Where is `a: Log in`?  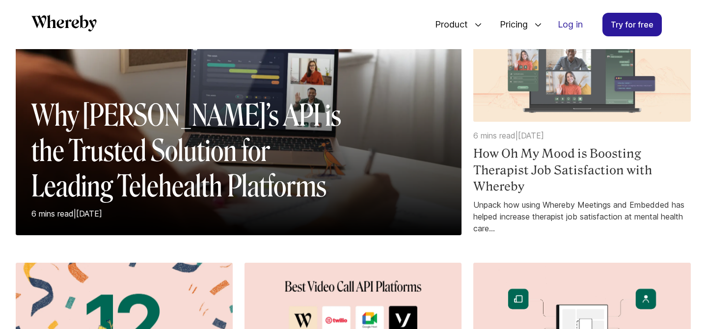
a: Log in is located at coordinates (570, 25).